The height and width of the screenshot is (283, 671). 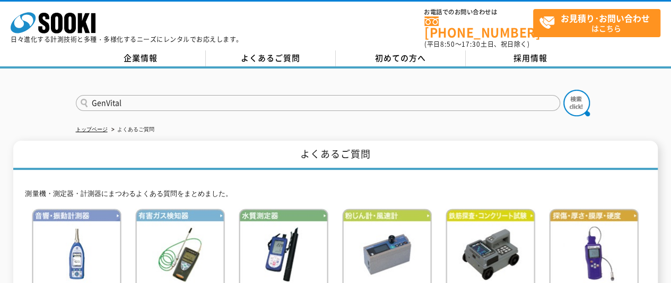 What do you see at coordinates (335, 194) in the screenshot?
I see `p: 測量機・測定器・計測器にまつわるよくある質問をまとめました。` at bounding box center [335, 194].